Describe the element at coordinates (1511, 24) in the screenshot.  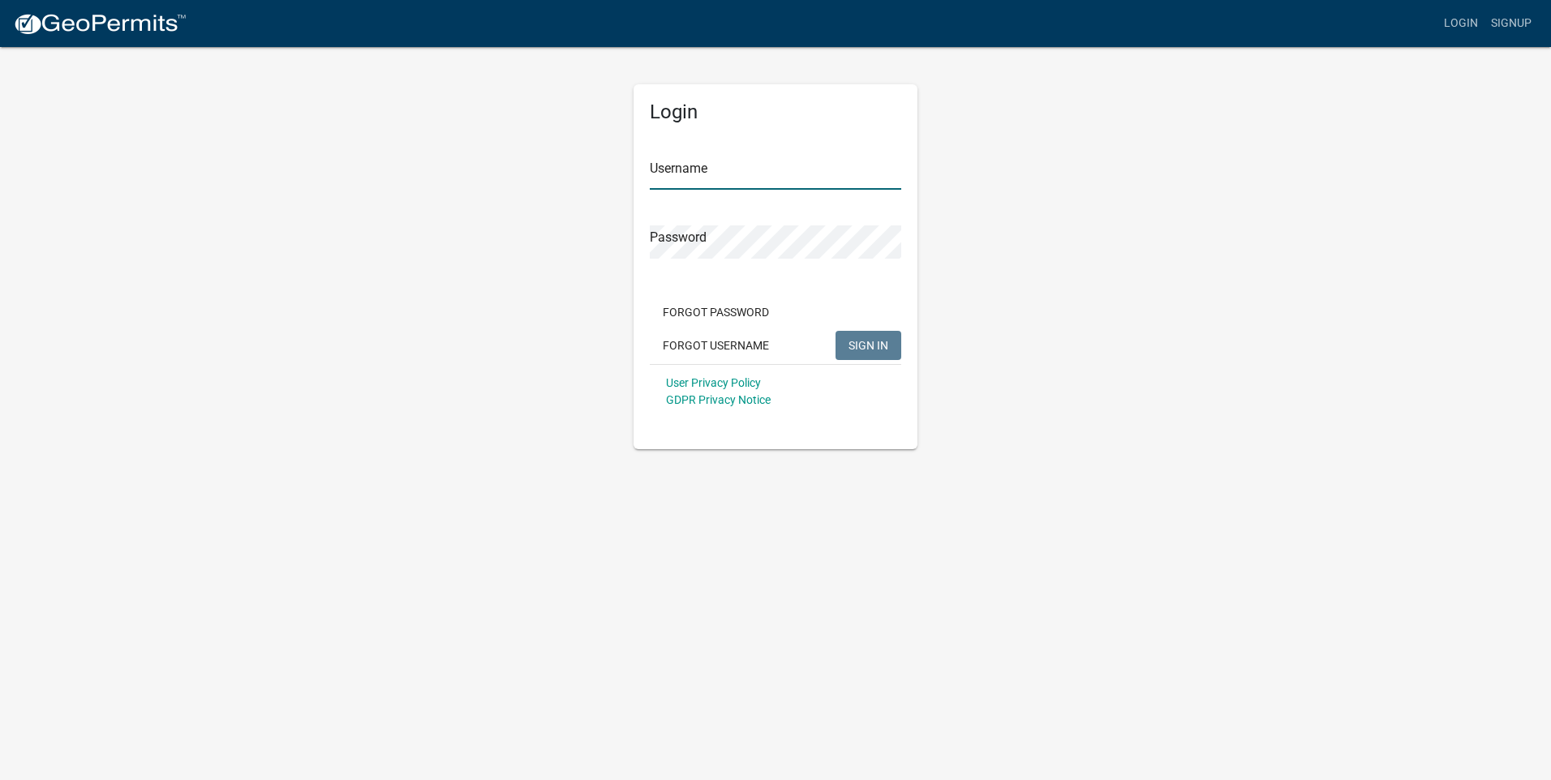
I see `a: Signup` at that location.